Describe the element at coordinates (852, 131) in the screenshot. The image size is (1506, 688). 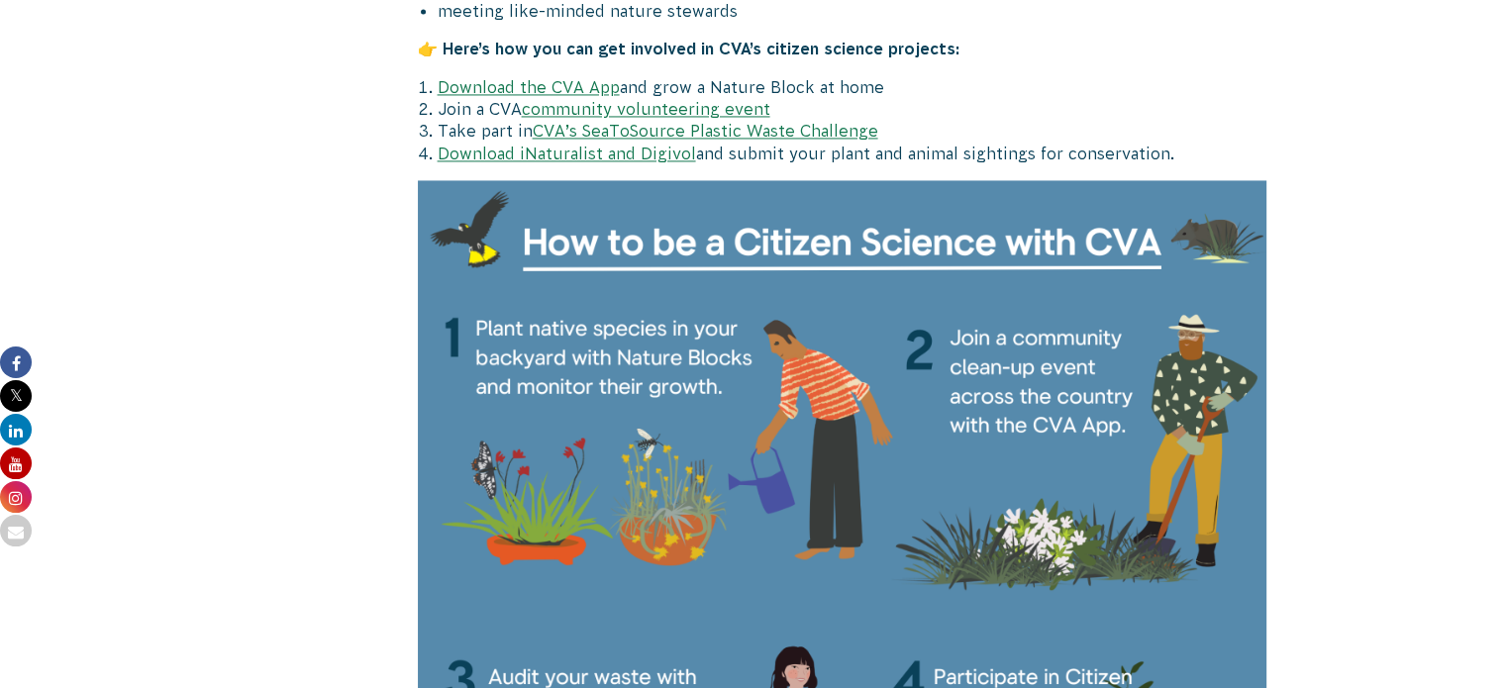
I see `li: Take part in` at that location.